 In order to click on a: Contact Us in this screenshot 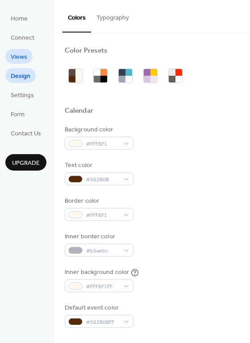, I will do `click(26, 133)`.